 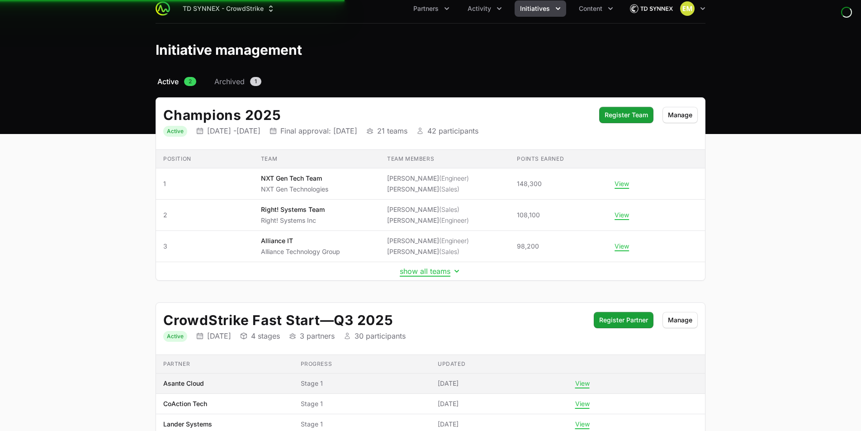 What do you see at coordinates (300, 252) in the screenshot?
I see `p: Alliance Technology Group` at bounding box center [300, 252].